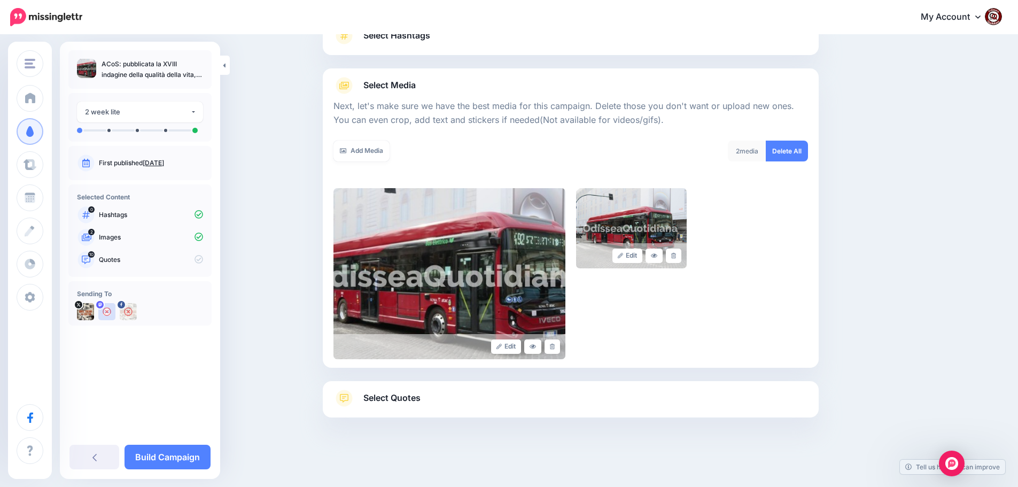  Describe the element at coordinates (952, 466) in the screenshot. I see `a: Tell us how we can improve` at that location.